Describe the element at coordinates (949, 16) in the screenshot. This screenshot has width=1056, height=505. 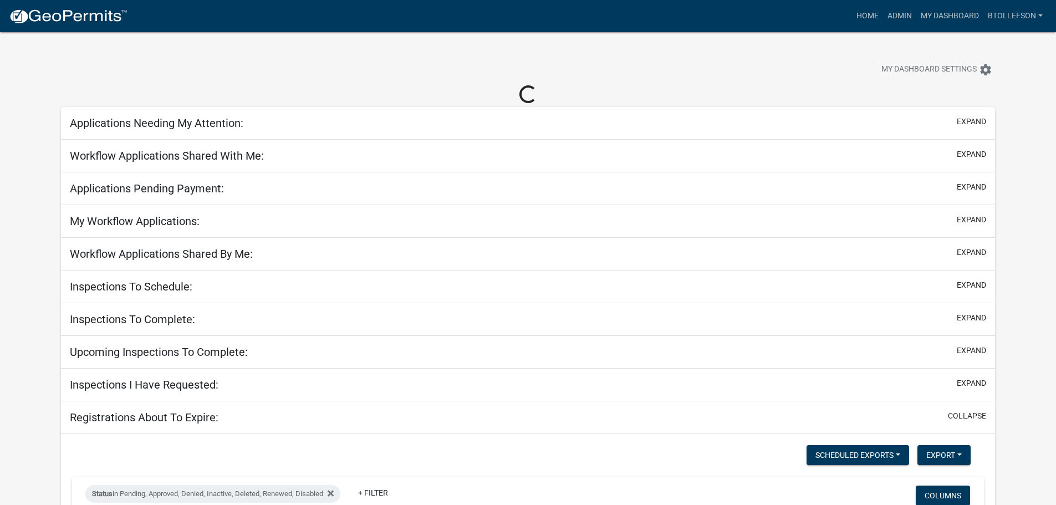
I see `a: My Dashboard` at that location.